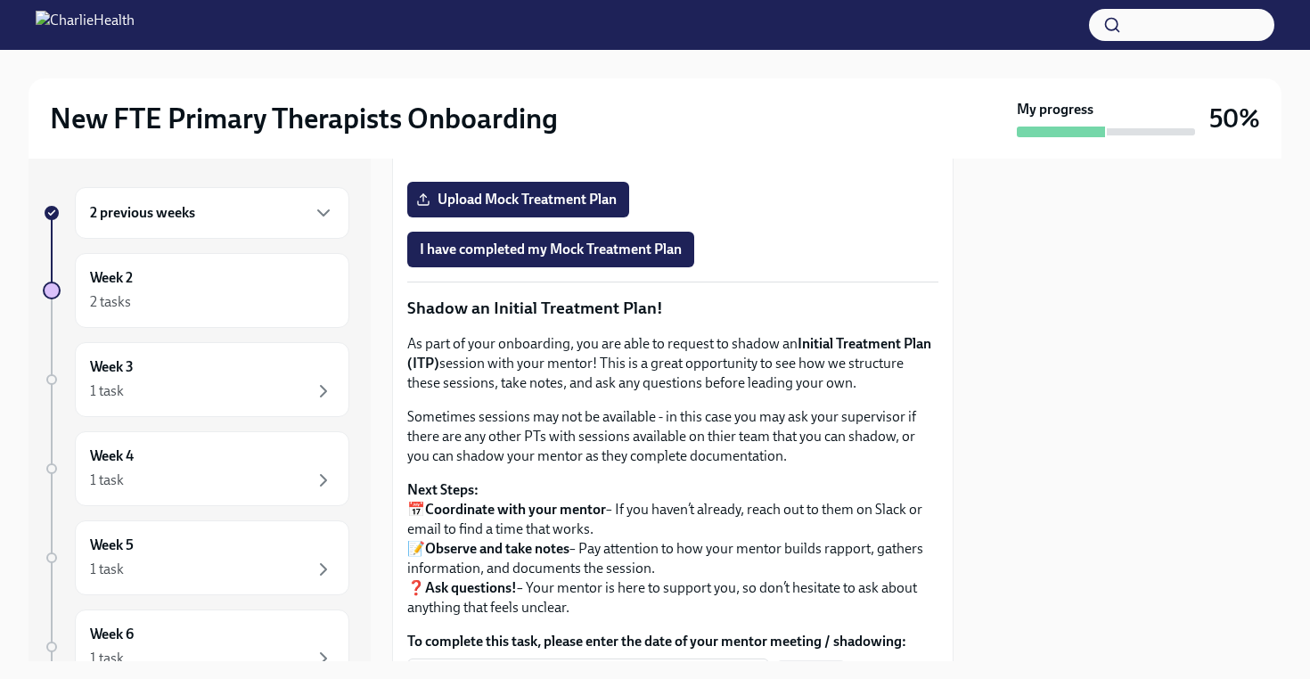  I want to click on button: I have completed my Mock Treatment Plan, so click(551, 250).